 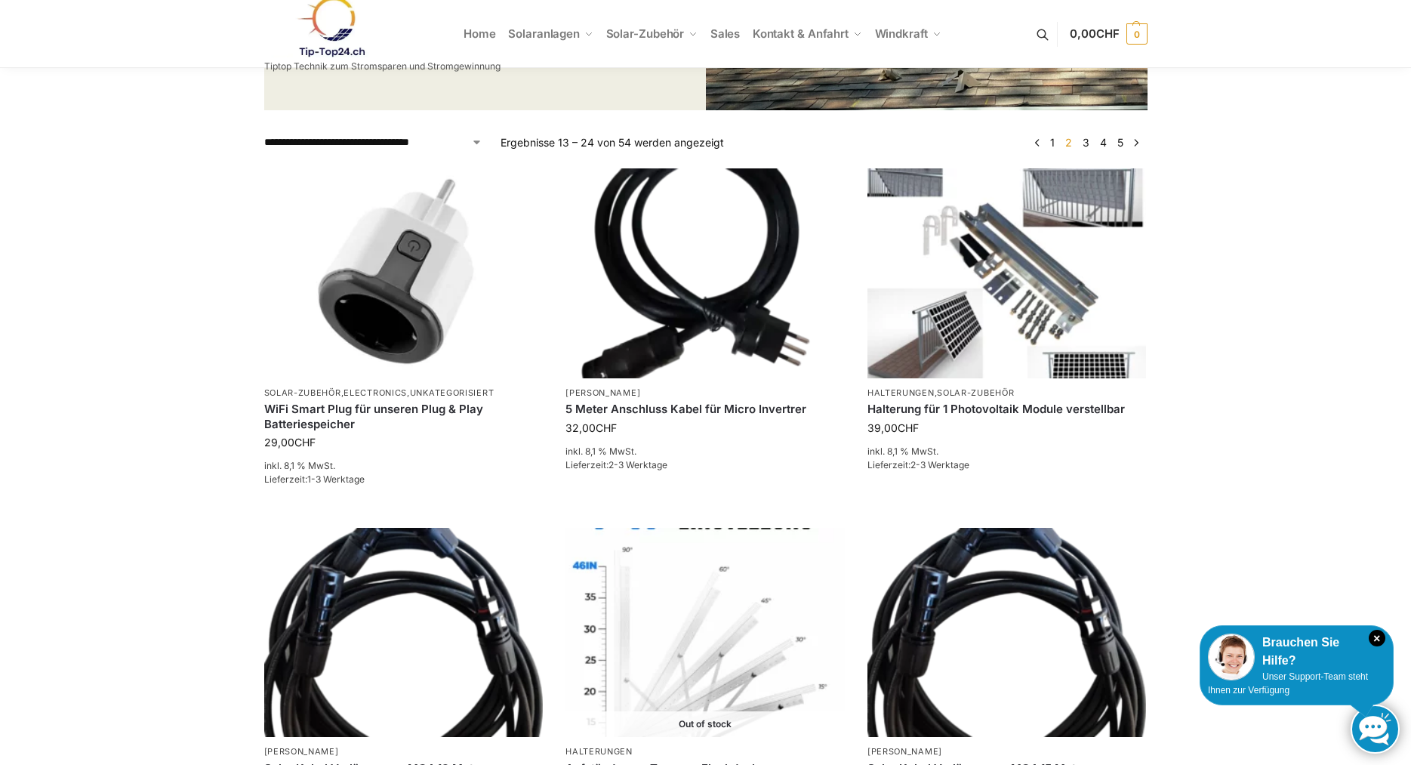 I want to click on bdi: 39,00, so click(x=893, y=427).